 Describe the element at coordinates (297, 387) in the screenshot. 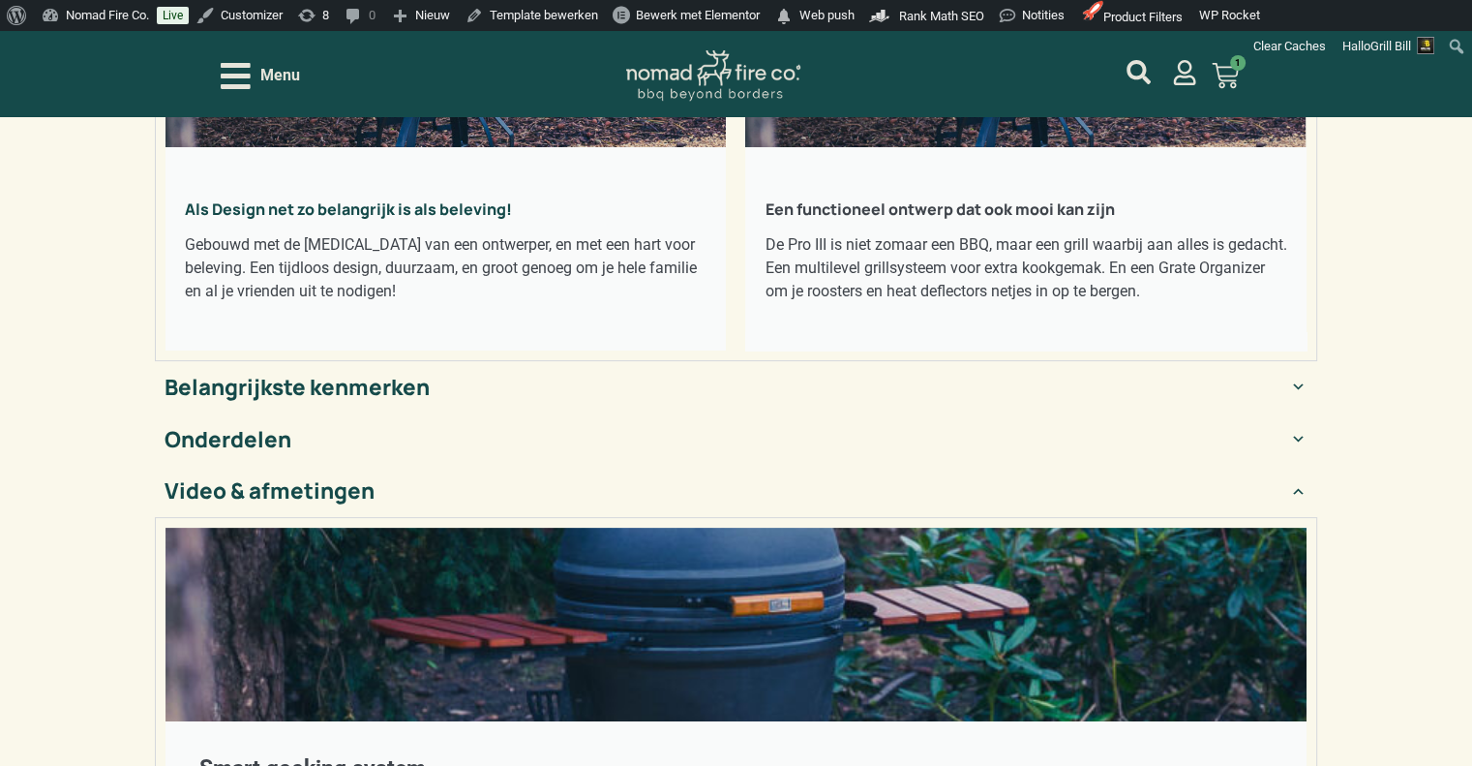

I see `div: Belangrijkste kenmerken` at that location.